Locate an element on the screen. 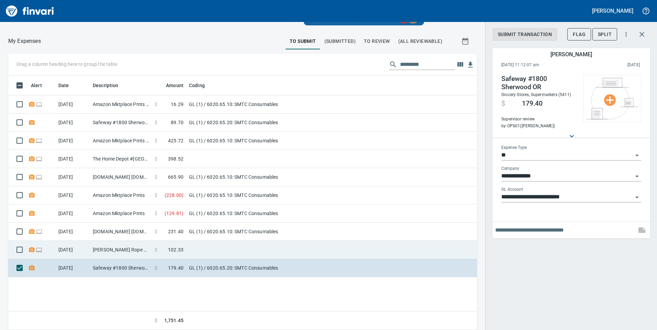 The image size is (657, 330). label: Expense Type is located at coordinates (514, 148).